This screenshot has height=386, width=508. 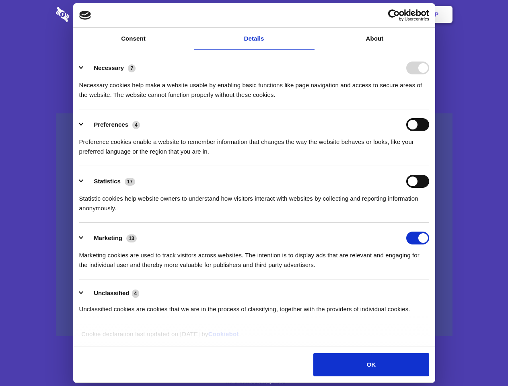 What do you see at coordinates (371, 365) in the screenshot?
I see `button: OK` at bounding box center [371, 365].